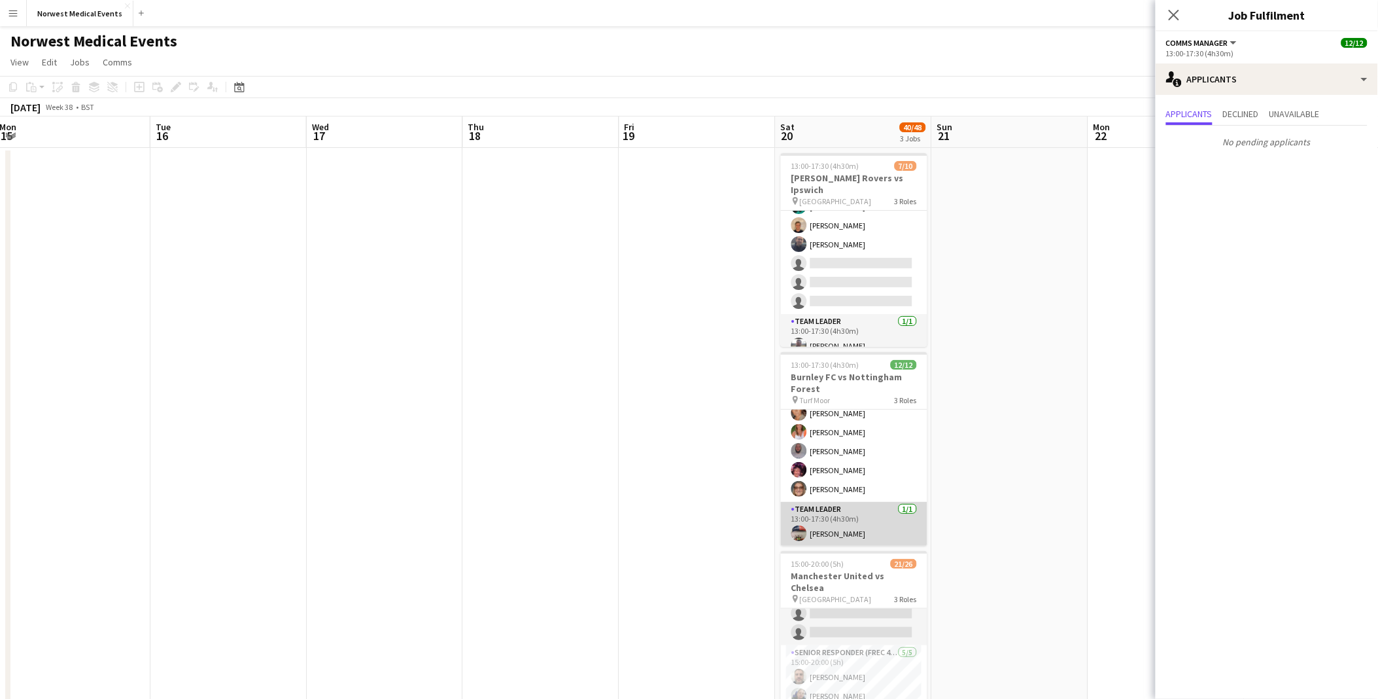 This screenshot has width=1378, height=699. What do you see at coordinates (49, 62) in the screenshot?
I see `span: Edit` at bounding box center [49, 62].